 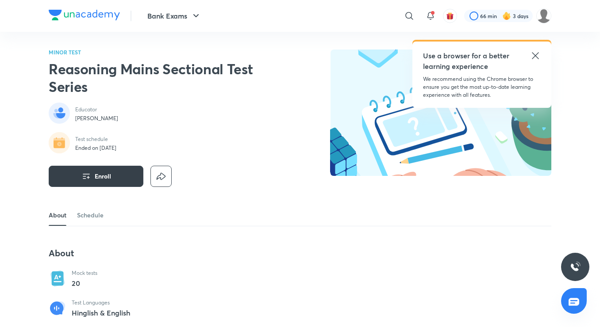 What do you see at coordinates (84, 273) in the screenshot?
I see `p: Mock tests` at bounding box center [84, 273].